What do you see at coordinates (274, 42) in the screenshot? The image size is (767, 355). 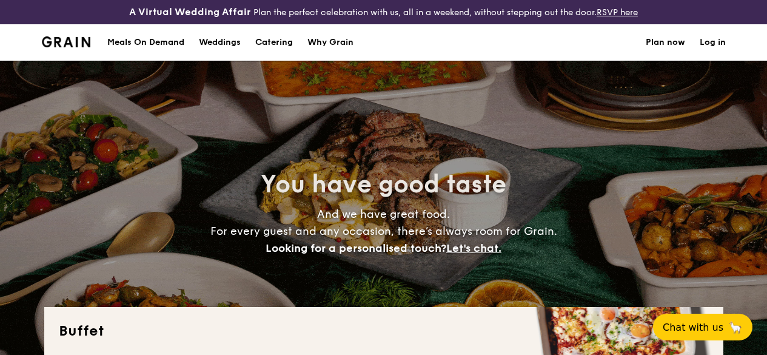 I see `a: Catering` at bounding box center [274, 42].